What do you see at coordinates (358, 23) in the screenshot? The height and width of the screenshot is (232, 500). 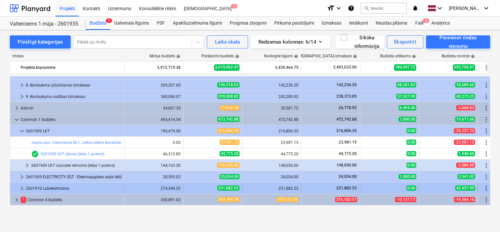 I see `a: Ienākumi` at bounding box center [358, 23].